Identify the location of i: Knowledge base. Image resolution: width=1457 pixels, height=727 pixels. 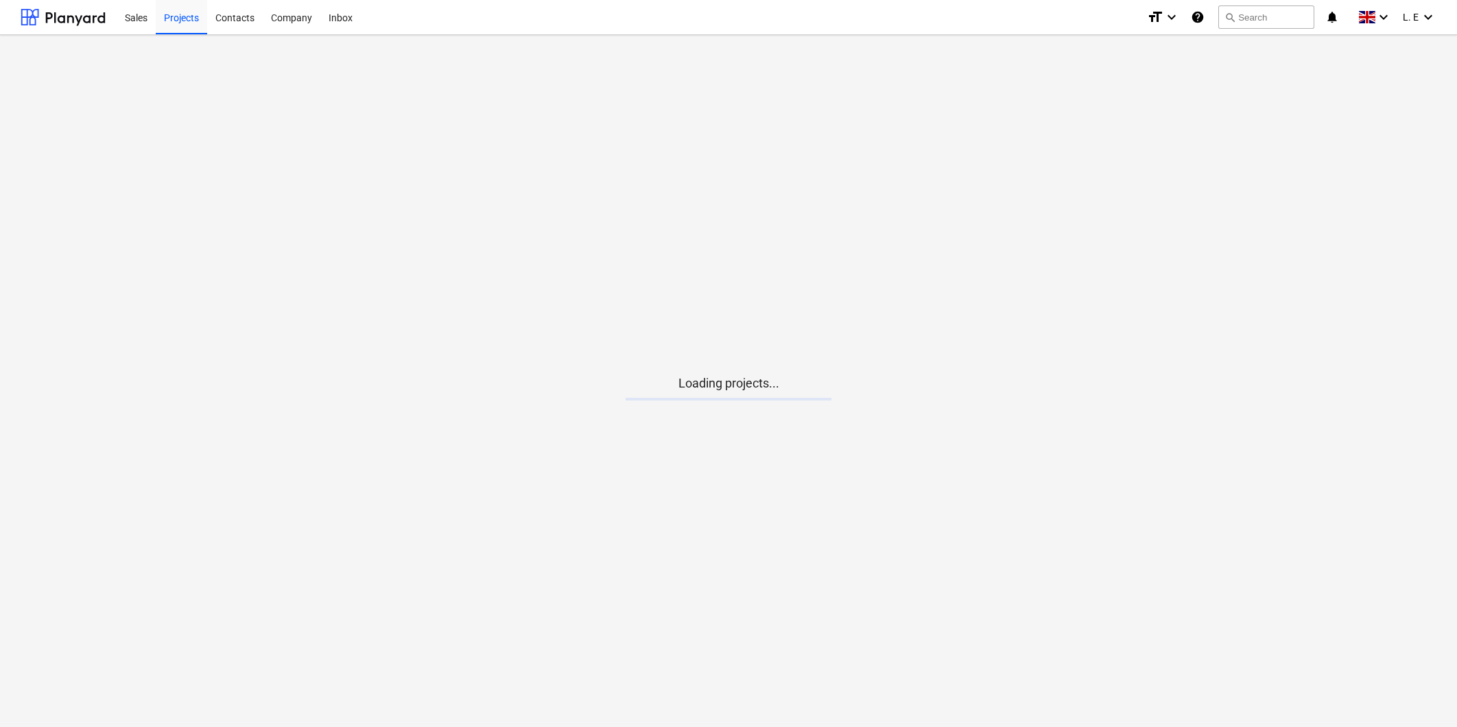
(1198, 17).